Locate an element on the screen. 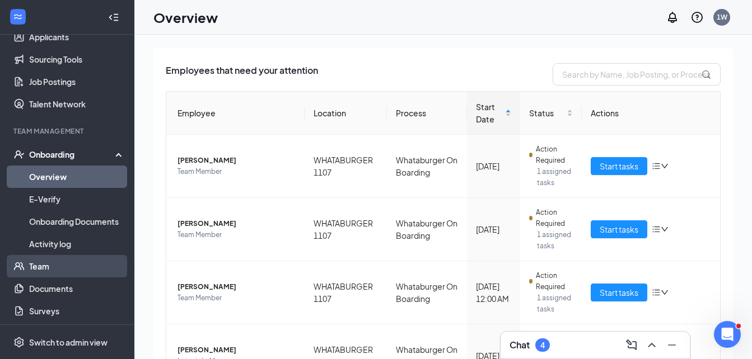 This screenshot has width=752, height=359. a: Job Postings is located at coordinates (77, 82).